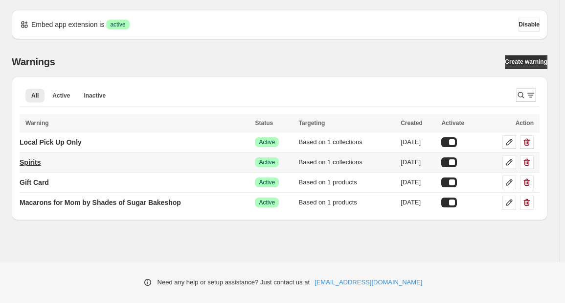  I want to click on a: Spirits, so click(30, 162).